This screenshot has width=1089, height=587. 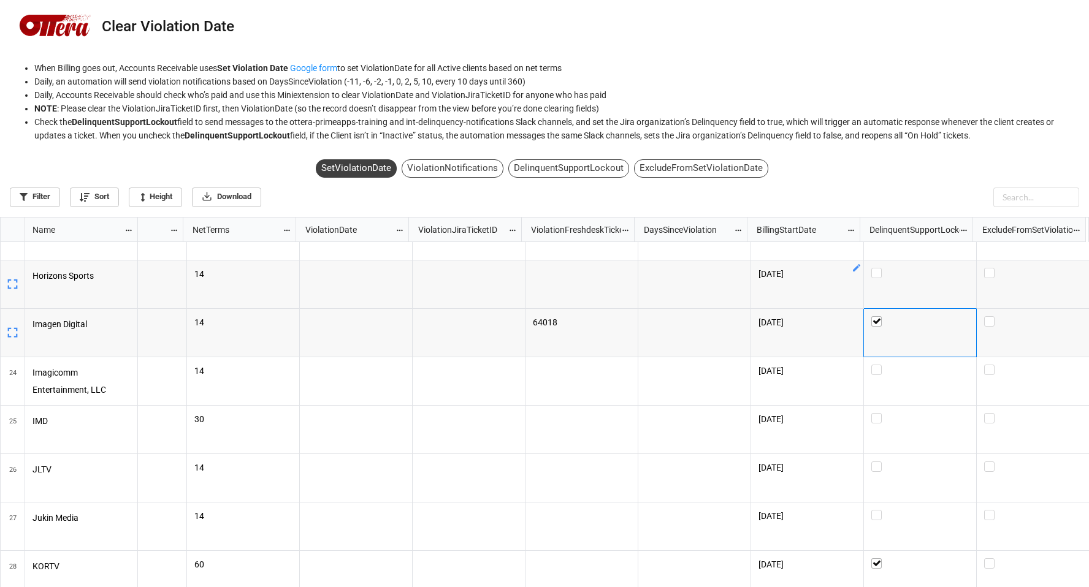 What do you see at coordinates (82, 325) in the screenshot?
I see `p: Imagen Digital` at bounding box center [82, 325].